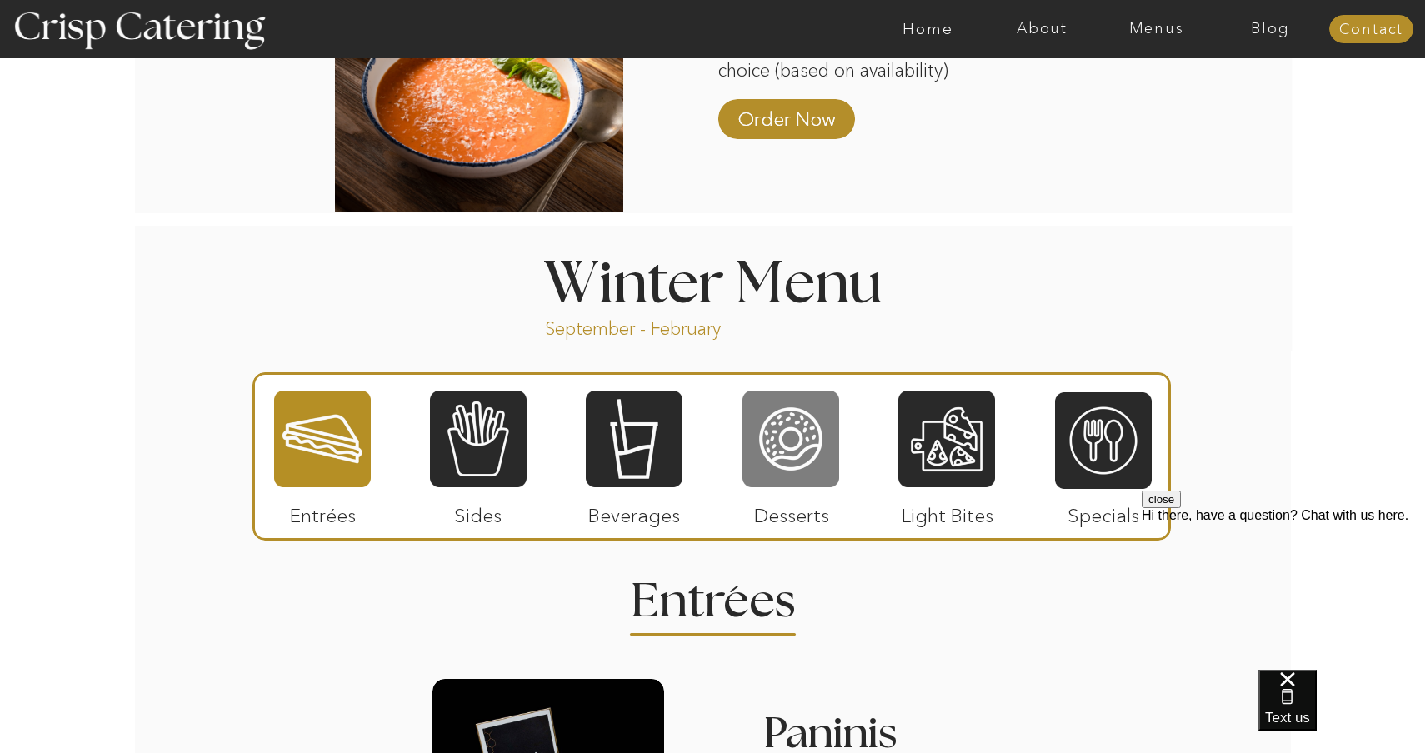  Describe the element at coordinates (786, 115) in the screenshot. I see `a: Order Now` at that location.